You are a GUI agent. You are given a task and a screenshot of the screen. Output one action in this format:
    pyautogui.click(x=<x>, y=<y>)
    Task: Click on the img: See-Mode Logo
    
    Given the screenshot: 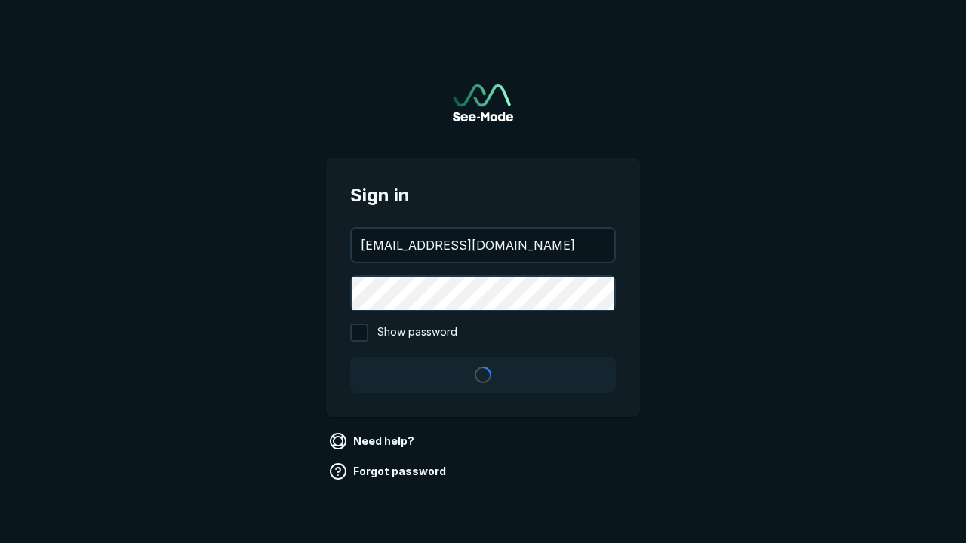 What is the action you would take?
    pyautogui.click(x=483, y=103)
    